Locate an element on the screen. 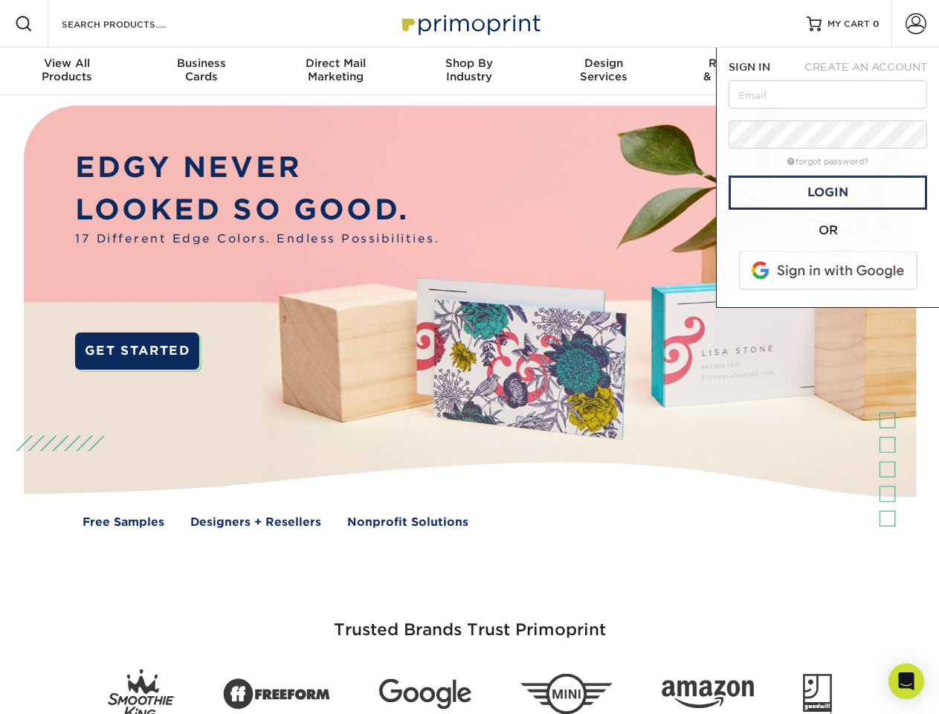 This screenshot has height=714, width=939. span: 17 Different Edge Colors. Endless Possibilities. is located at coordinates (257, 239).